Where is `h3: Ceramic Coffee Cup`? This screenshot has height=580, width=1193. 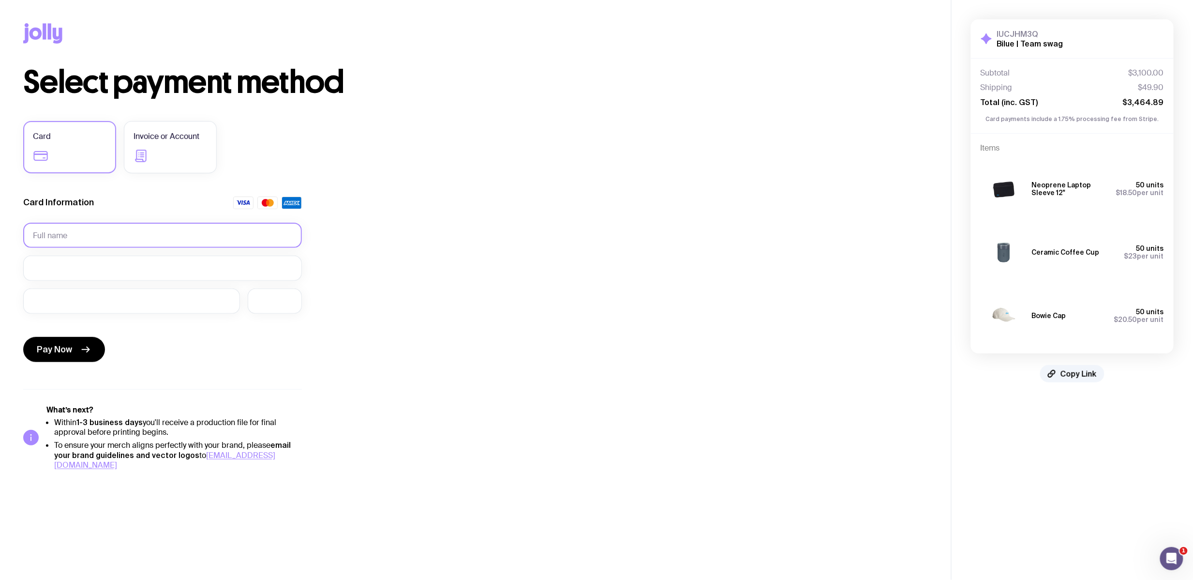 h3: Ceramic Coffee Cup is located at coordinates (1066, 252).